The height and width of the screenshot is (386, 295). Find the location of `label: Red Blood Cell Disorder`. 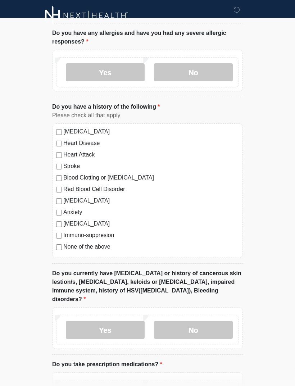

label: Red Blood Cell Disorder is located at coordinates (151, 189).